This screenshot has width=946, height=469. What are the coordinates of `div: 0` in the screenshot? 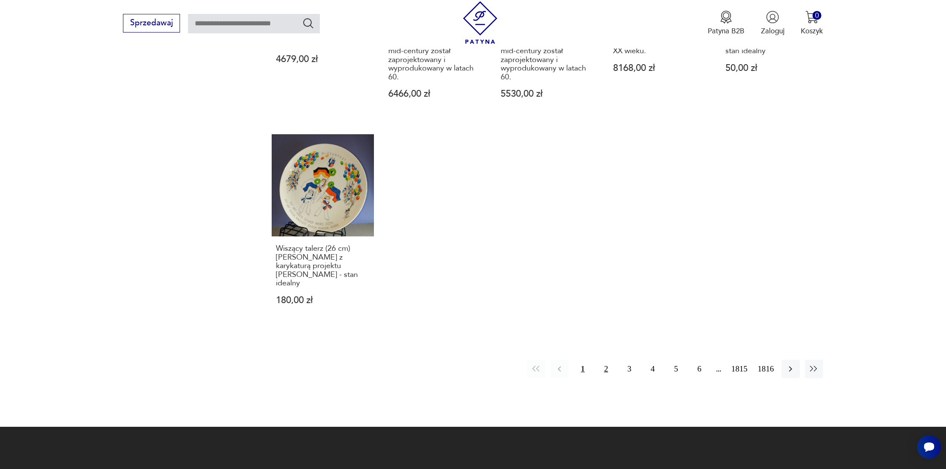 It's located at (817, 15).